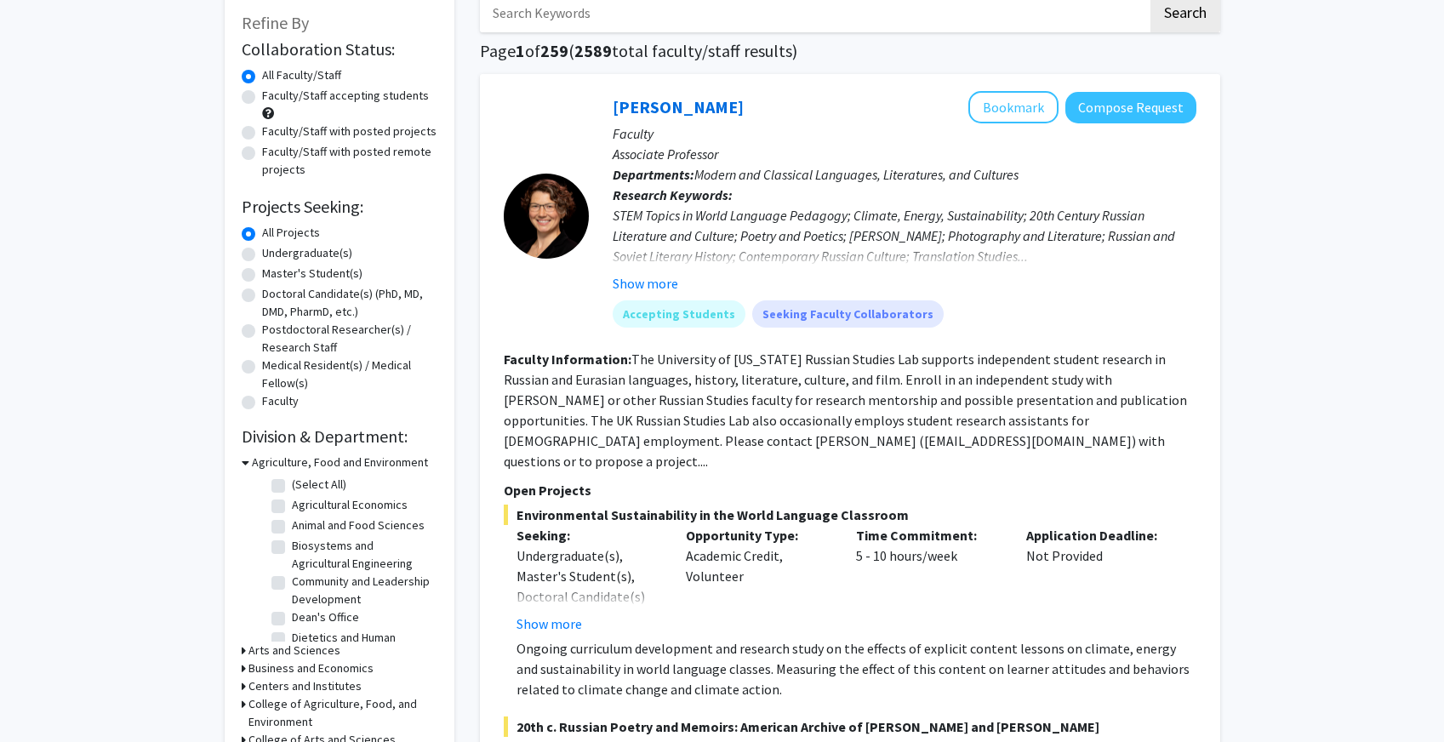 The width and height of the screenshot is (1444, 742). I want to click on label: (Select All), so click(319, 484).